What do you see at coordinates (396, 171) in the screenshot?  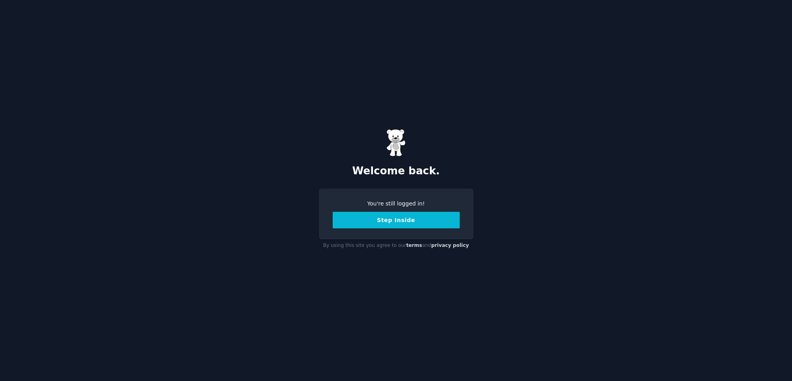 I see `h2: Welcome back.` at bounding box center [396, 171].